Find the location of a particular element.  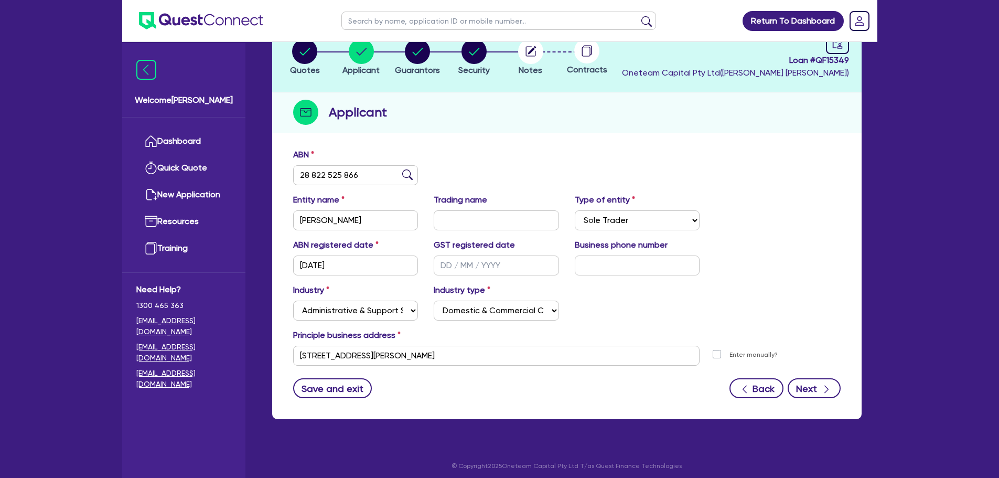

label: Principle business address is located at coordinates (346, 335).